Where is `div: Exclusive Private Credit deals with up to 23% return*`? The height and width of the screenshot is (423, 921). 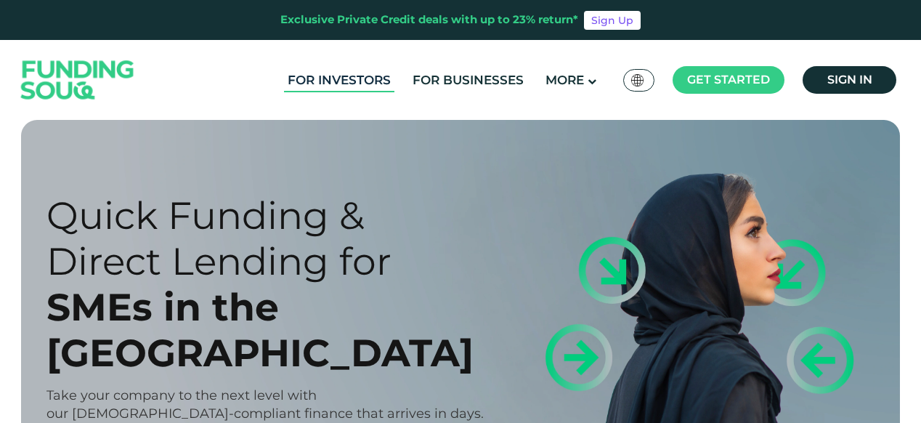 div: Exclusive Private Credit deals with up to 23% return* is located at coordinates (429, 20).